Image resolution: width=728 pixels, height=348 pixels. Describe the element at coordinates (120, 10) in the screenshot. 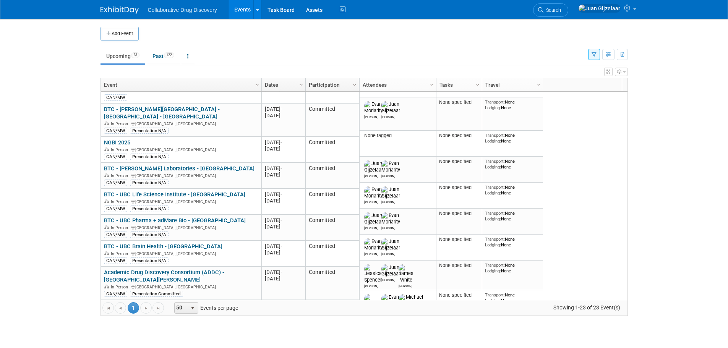

I see `img: ExhibitDay` at that location.